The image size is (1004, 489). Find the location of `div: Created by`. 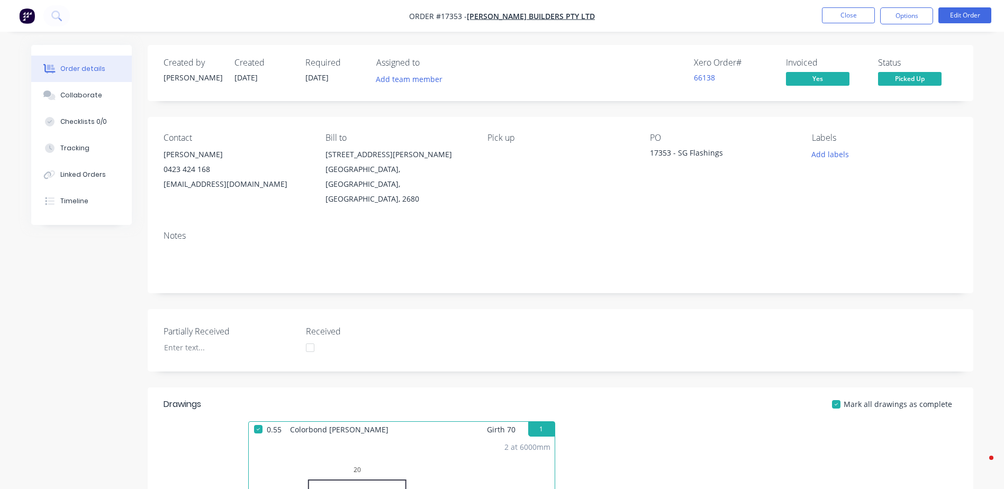

div: Created by is located at coordinates (193, 62).